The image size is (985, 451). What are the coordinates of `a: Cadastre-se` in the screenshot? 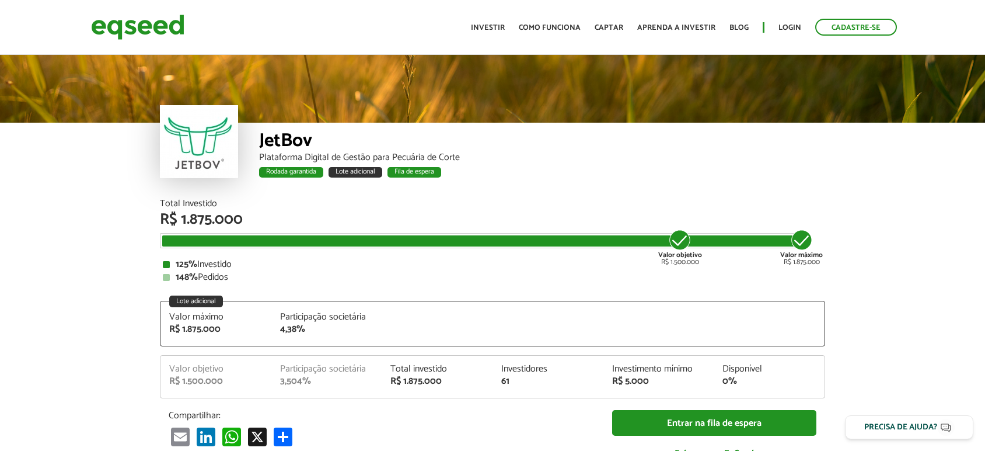 It's located at (856, 27).